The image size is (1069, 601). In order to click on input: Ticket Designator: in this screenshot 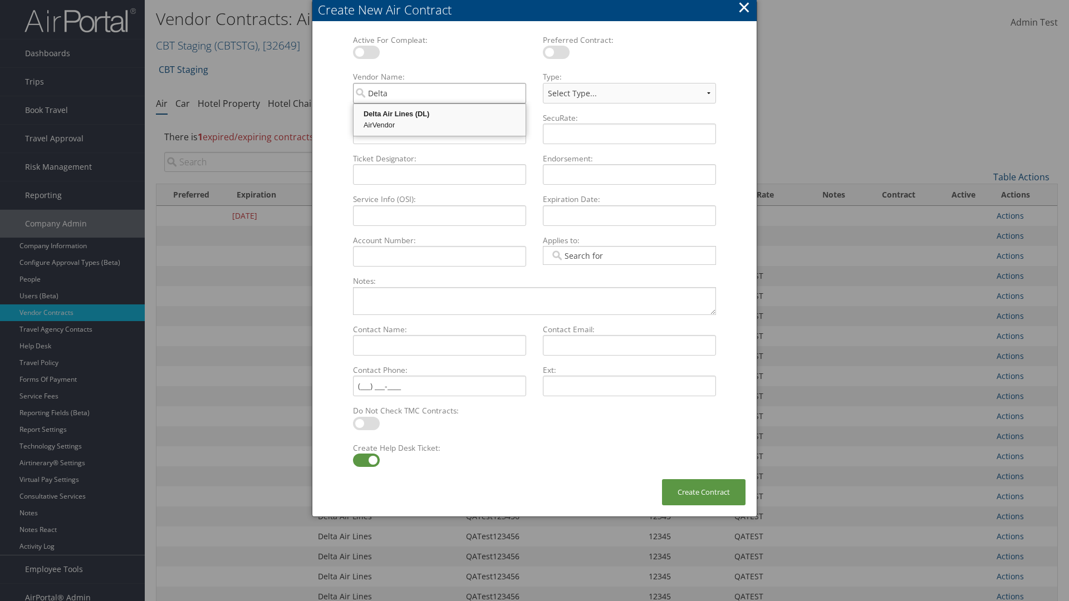, I will do `click(439, 174)`.